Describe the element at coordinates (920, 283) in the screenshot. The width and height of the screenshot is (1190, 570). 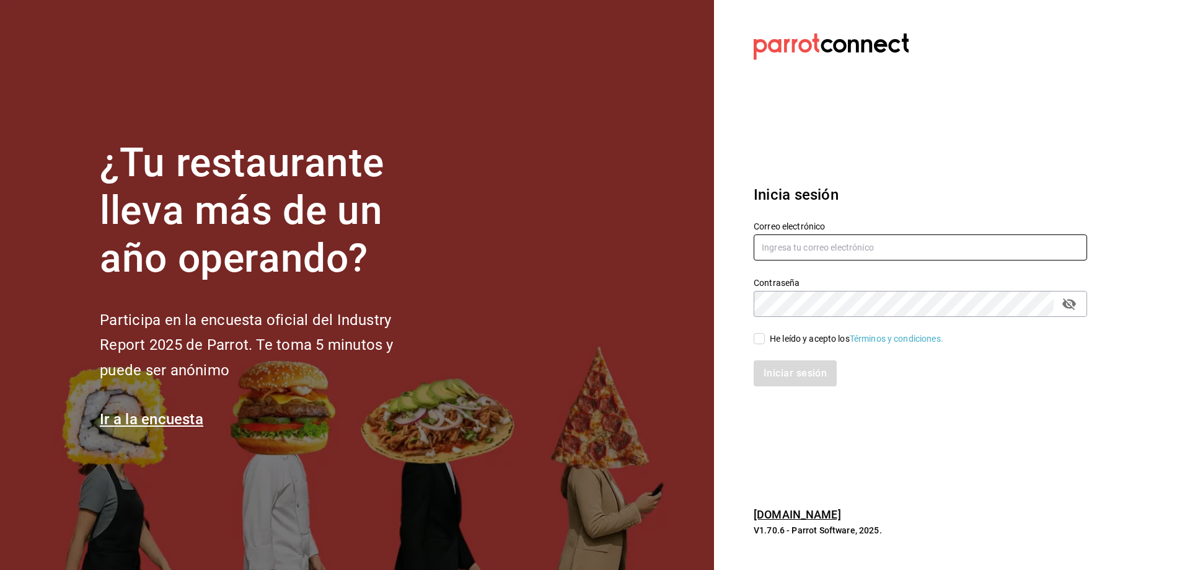
I see `label: Contraseña` at that location.